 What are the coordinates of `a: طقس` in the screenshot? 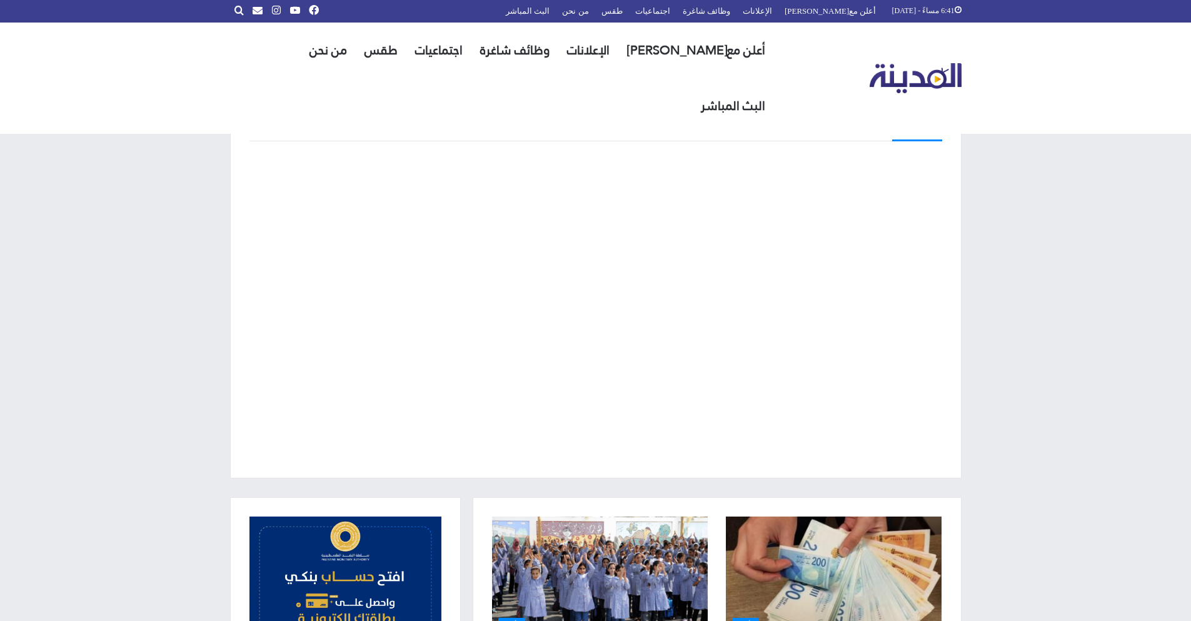 It's located at (381, 50).